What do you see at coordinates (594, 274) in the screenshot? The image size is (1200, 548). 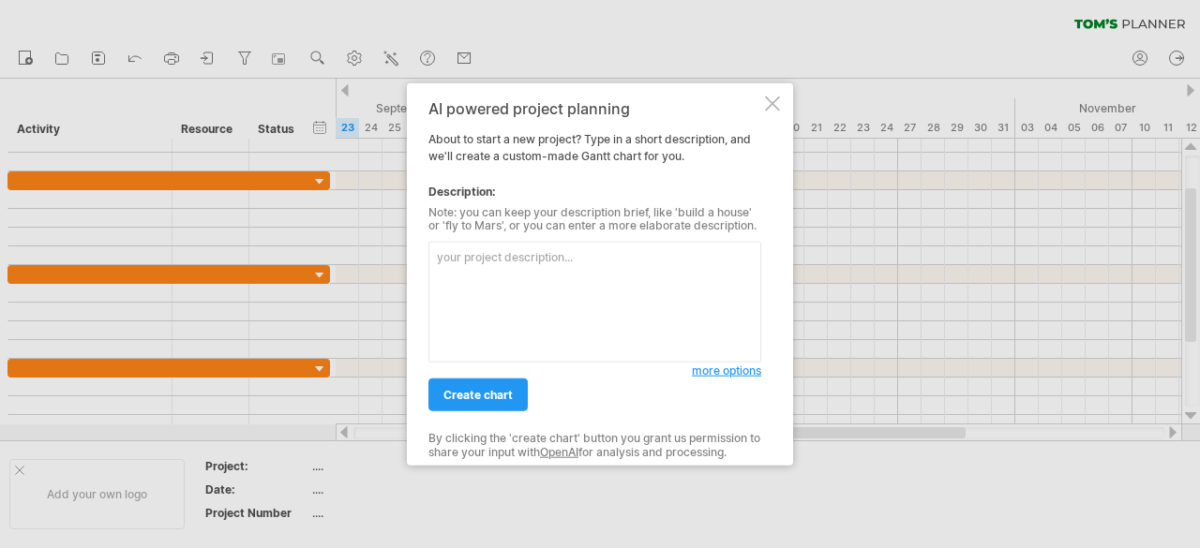 I see `div: About to start a new project? Type in a short description, and we'll create a custom-made Gantt c...` at bounding box center [594, 274].